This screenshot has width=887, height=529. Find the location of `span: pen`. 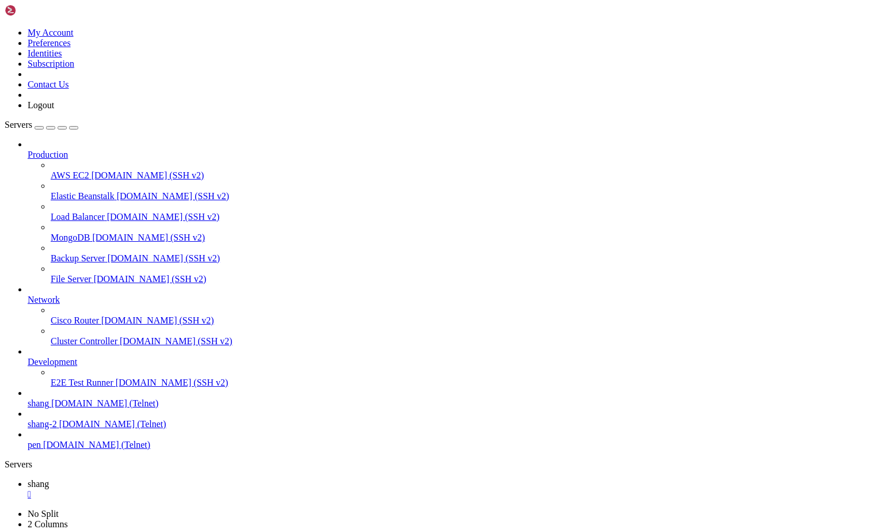

span: pen is located at coordinates (34, 444).